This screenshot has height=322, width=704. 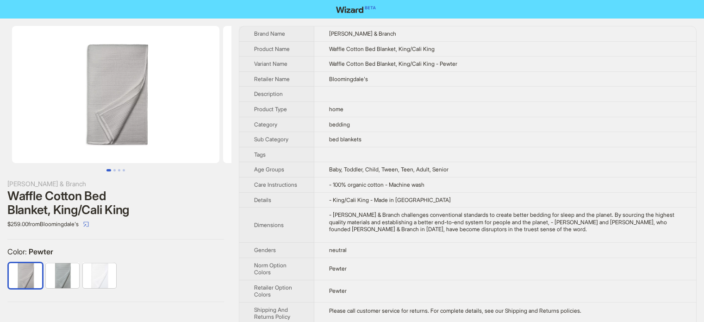 I want to click on button: Go to slide 4, so click(x=124, y=170).